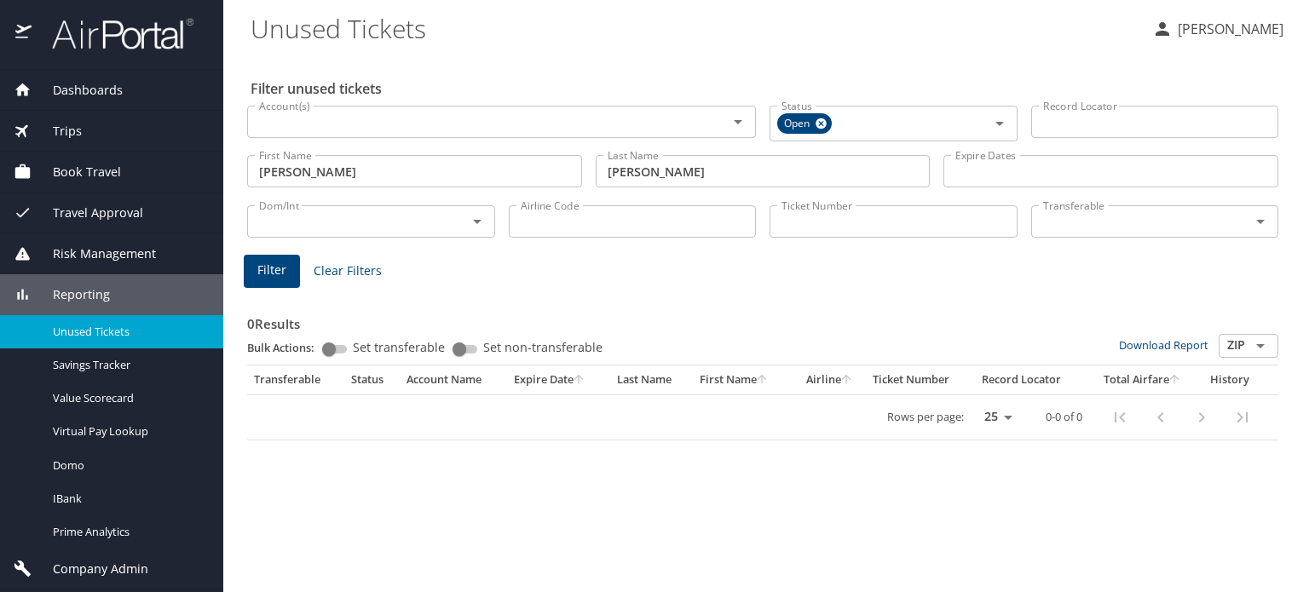 The image size is (1309, 592). Describe the element at coordinates (77, 90) in the screenshot. I see `span: Dashboards` at that location.